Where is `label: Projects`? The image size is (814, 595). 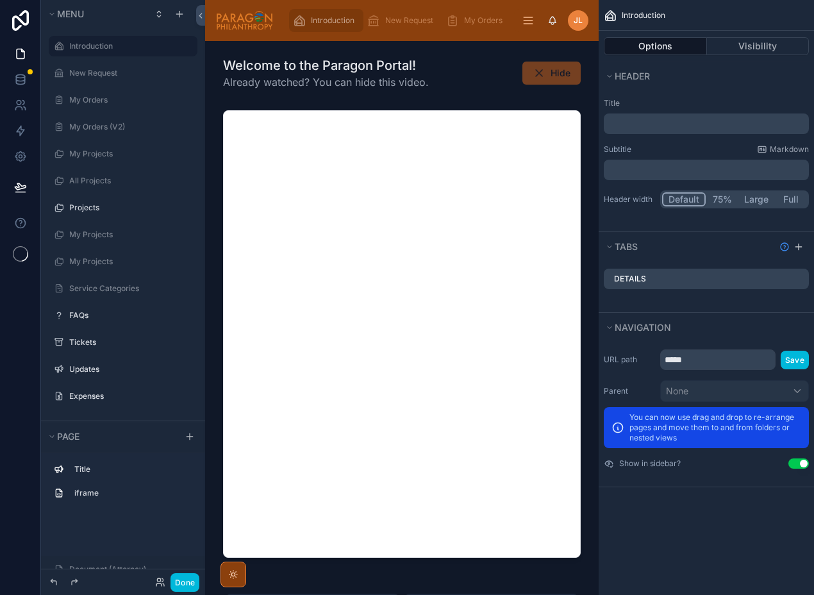
label: Projects is located at coordinates (129, 208).